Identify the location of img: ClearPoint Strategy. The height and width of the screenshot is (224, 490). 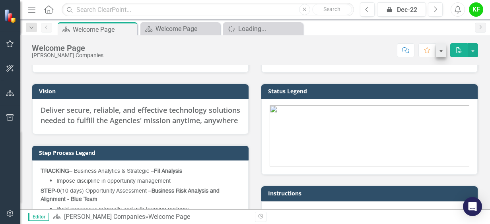
(11, 15).